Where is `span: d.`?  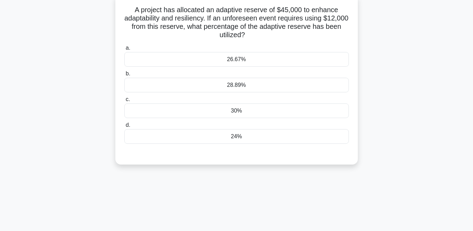
span: d. is located at coordinates (128, 125).